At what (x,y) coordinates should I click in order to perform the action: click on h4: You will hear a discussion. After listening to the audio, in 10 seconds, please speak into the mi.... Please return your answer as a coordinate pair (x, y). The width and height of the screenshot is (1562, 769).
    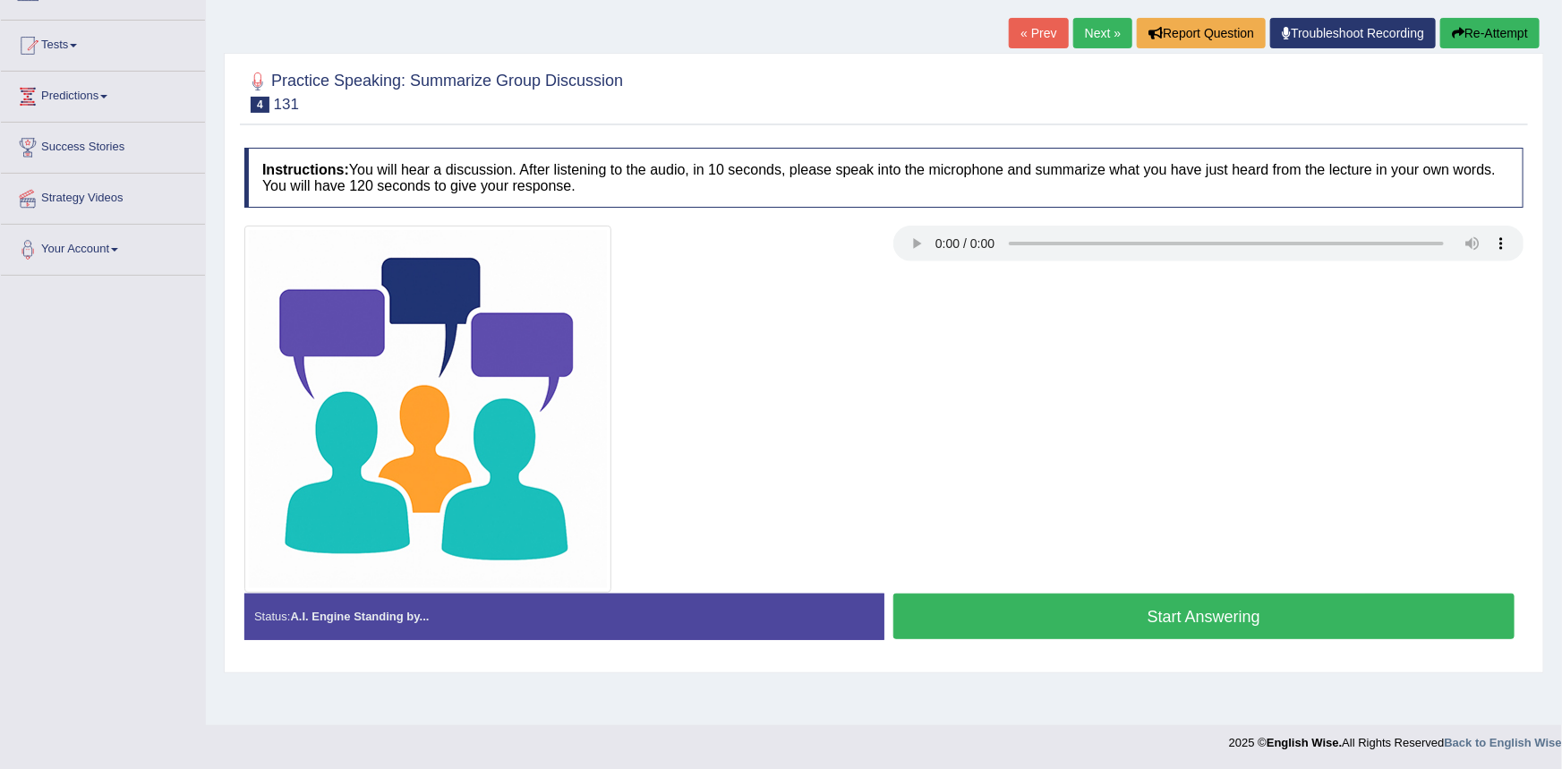
    Looking at the image, I should click on (883, 177).